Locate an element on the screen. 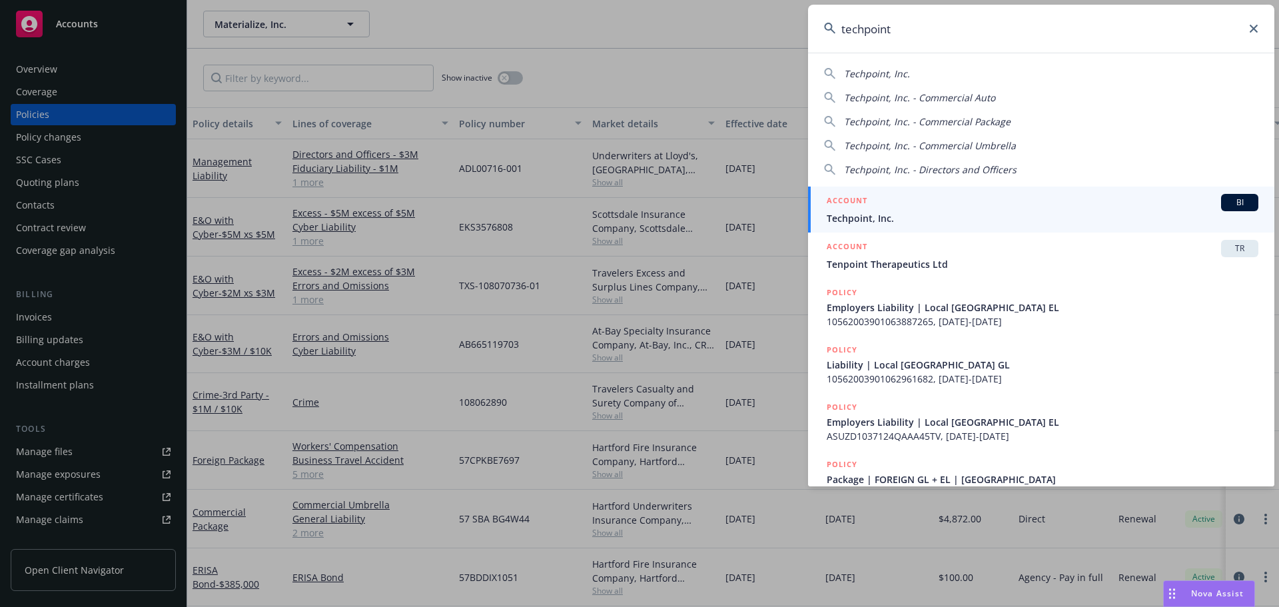 The height and width of the screenshot is (607, 1279). a: ACCOUNTBITechpoint, Inc. is located at coordinates (1042, 209).